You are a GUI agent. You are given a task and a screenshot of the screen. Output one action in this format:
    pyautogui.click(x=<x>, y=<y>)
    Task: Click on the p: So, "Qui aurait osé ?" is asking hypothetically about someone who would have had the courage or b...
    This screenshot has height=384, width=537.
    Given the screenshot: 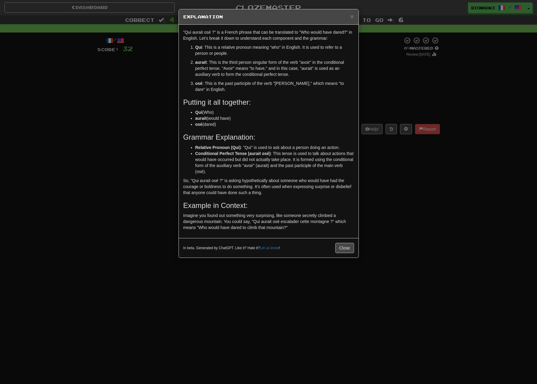 What is the action you would take?
    pyautogui.click(x=269, y=186)
    